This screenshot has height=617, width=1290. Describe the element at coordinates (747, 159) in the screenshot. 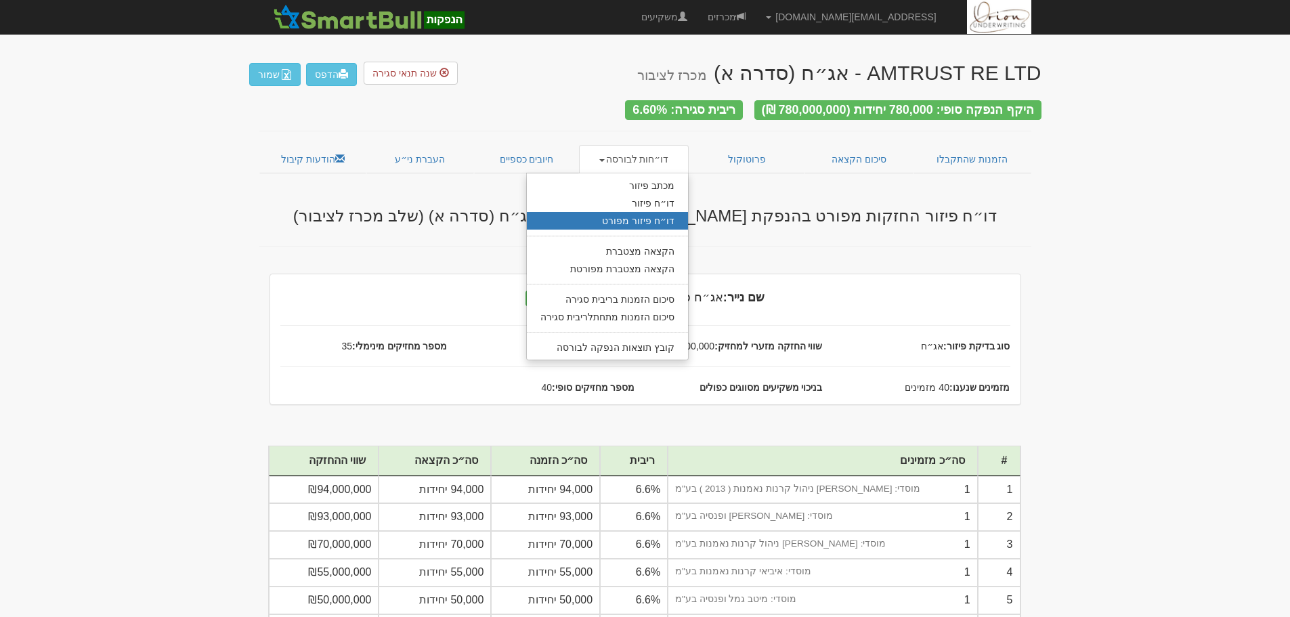

I see `a: פרוטוקול` at that location.